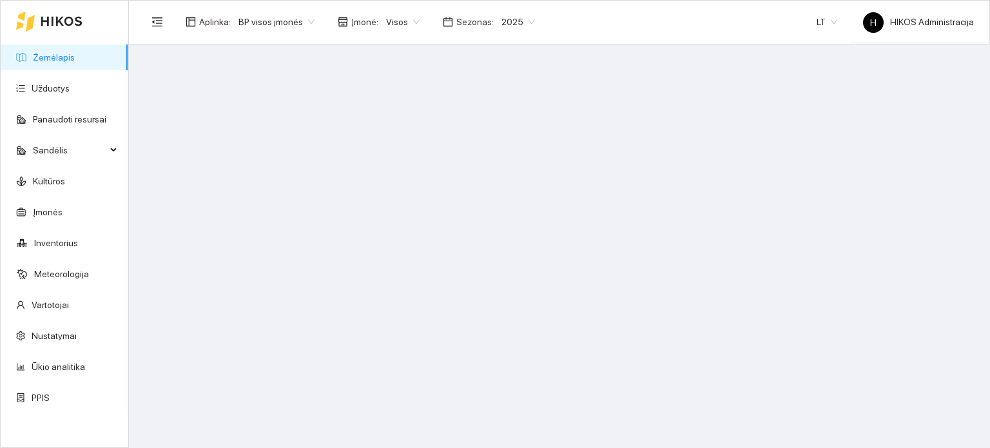 Image resolution: width=990 pixels, height=448 pixels. What do you see at coordinates (56, 243) in the screenshot?
I see `a: Inventorius` at bounding box center [56, 243].